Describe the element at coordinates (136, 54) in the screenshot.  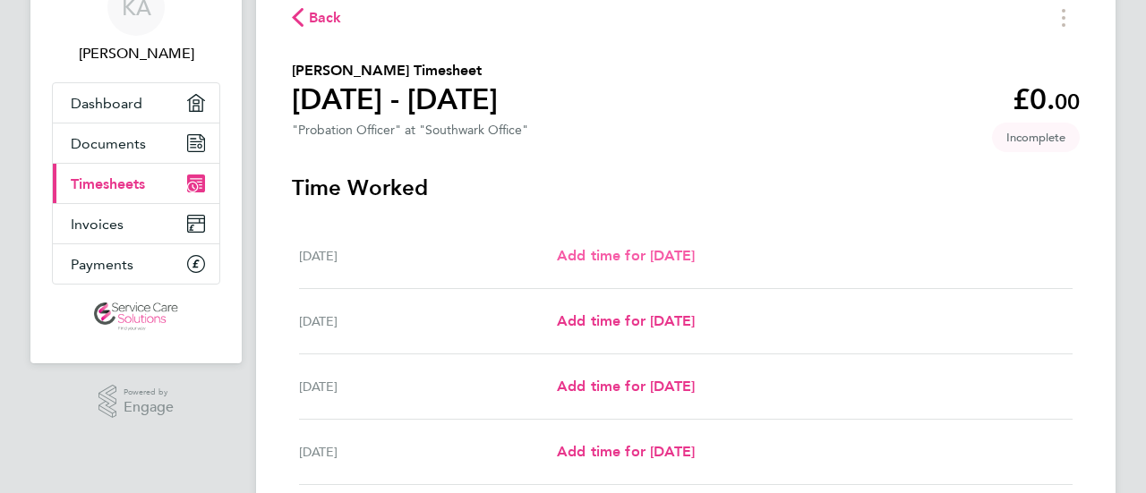
I see `span: Karen Elizabeth Anderson` at that location.